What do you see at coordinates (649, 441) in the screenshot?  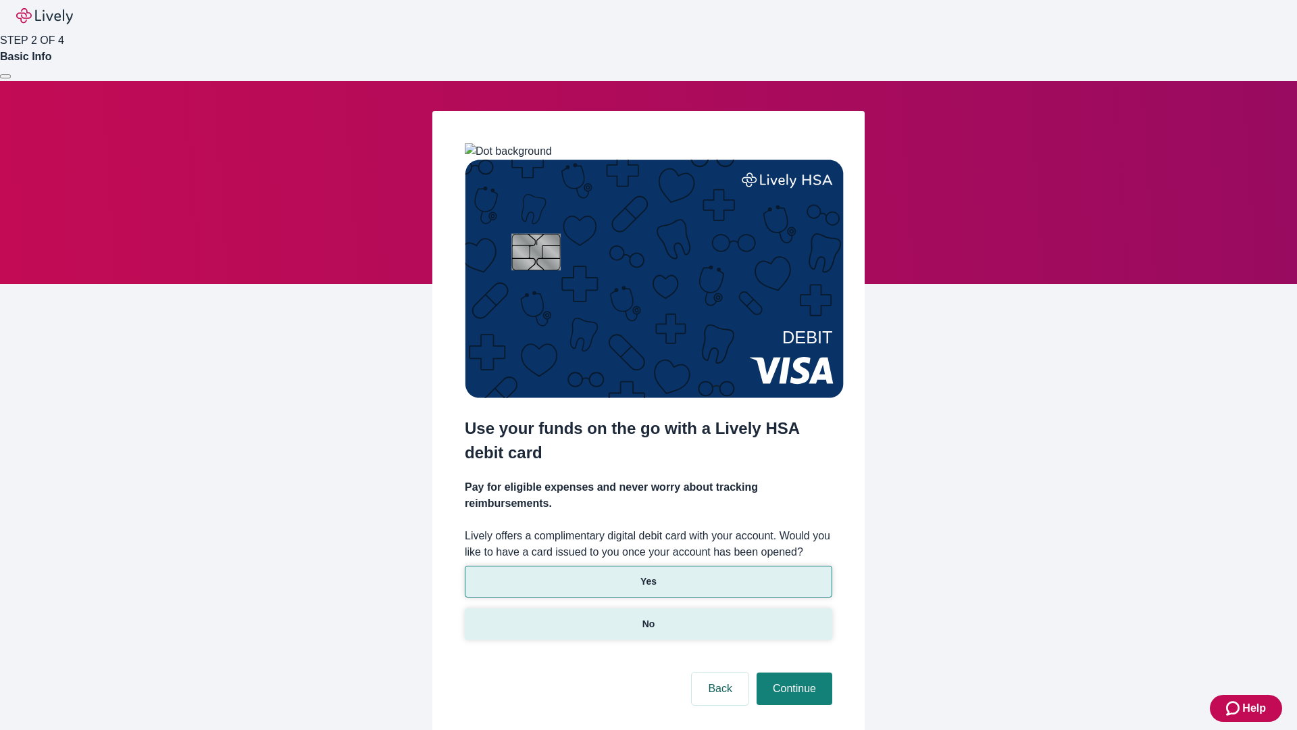 I see `h2: Use your funds on the go with a Lively HSA debit card` at bounding box center [649, 441].